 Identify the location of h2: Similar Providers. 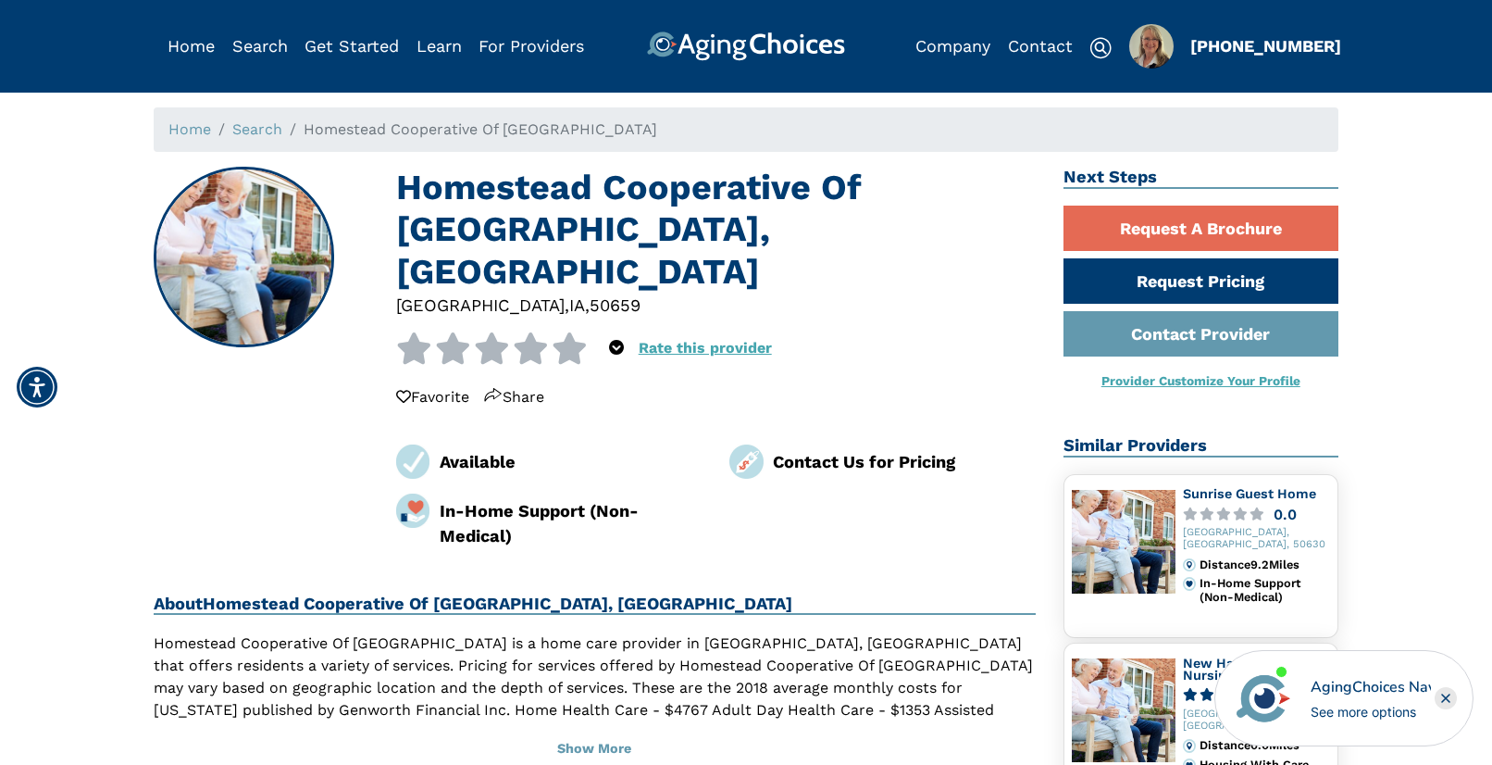
(1202, 446).